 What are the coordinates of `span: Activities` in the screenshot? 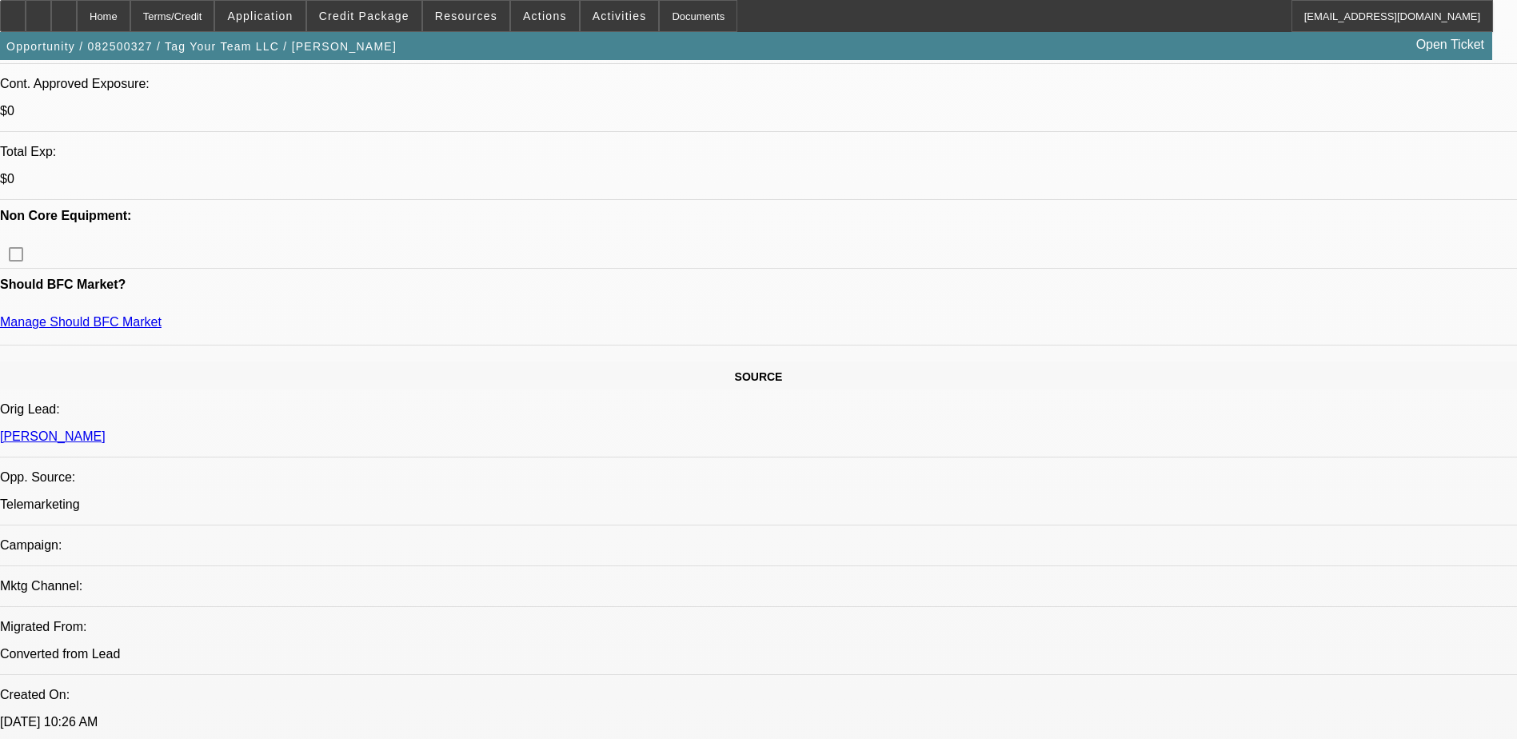 It's located at (620, 16).